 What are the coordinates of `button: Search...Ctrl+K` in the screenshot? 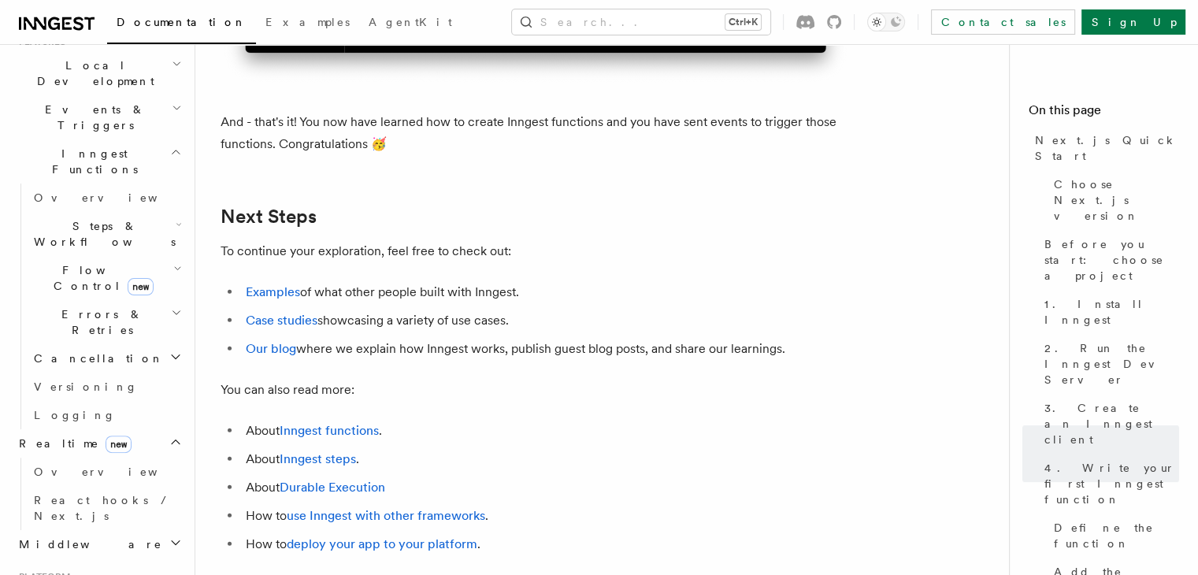 It's located at (641, 22).